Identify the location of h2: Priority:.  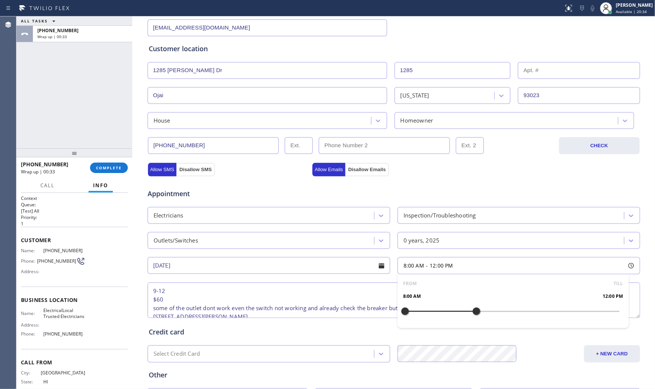
(74, 217).